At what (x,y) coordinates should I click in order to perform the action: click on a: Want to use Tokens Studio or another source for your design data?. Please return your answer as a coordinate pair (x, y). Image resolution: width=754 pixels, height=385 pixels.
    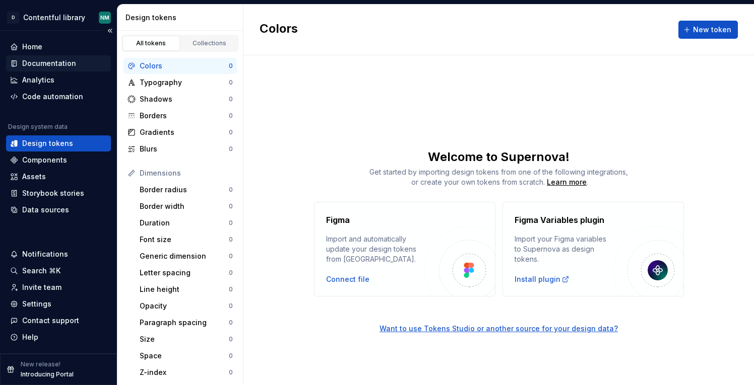
    Looking at the image, I should click on (498, 315).